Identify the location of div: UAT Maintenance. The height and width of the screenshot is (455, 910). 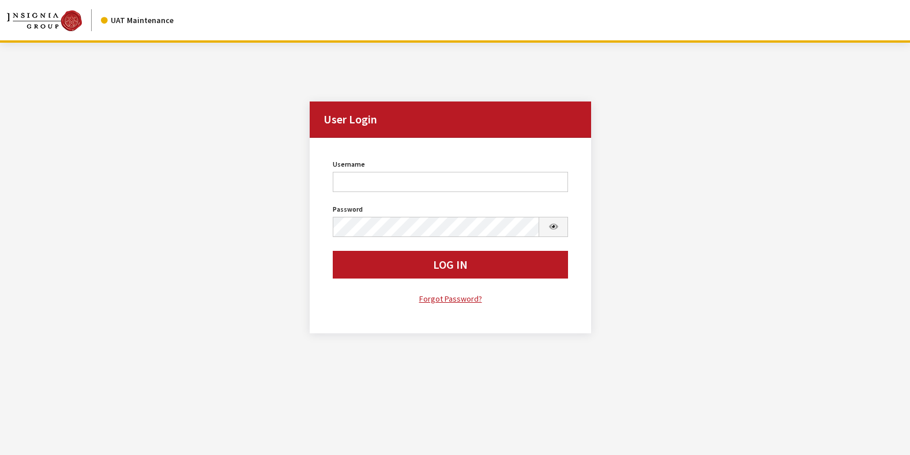
(137, 20).